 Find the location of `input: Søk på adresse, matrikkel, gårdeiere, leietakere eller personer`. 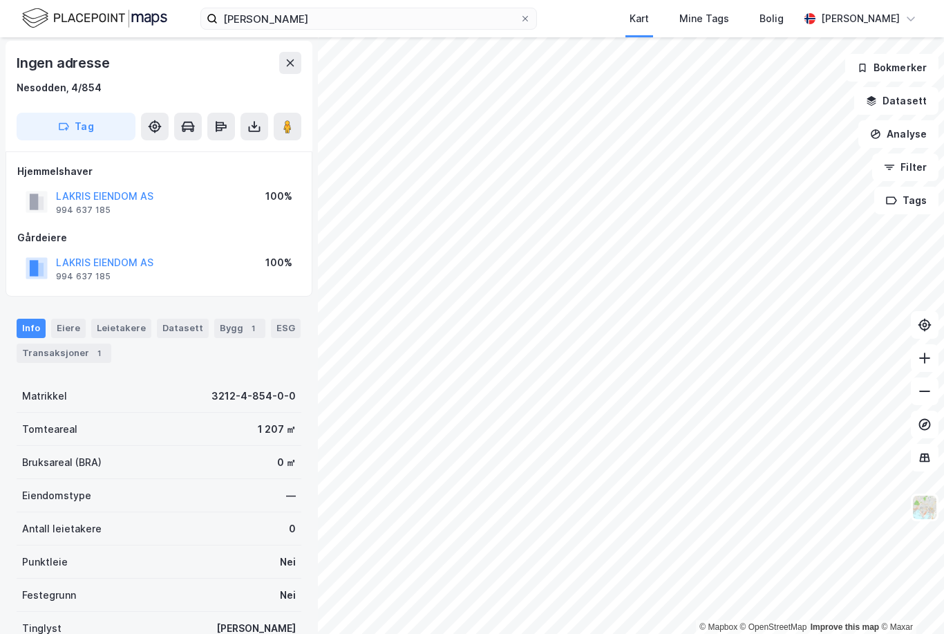

input: Søk på adresse, matrikkel, gårdeiere, leietakere eller personer is located at coordinates (368, 19).